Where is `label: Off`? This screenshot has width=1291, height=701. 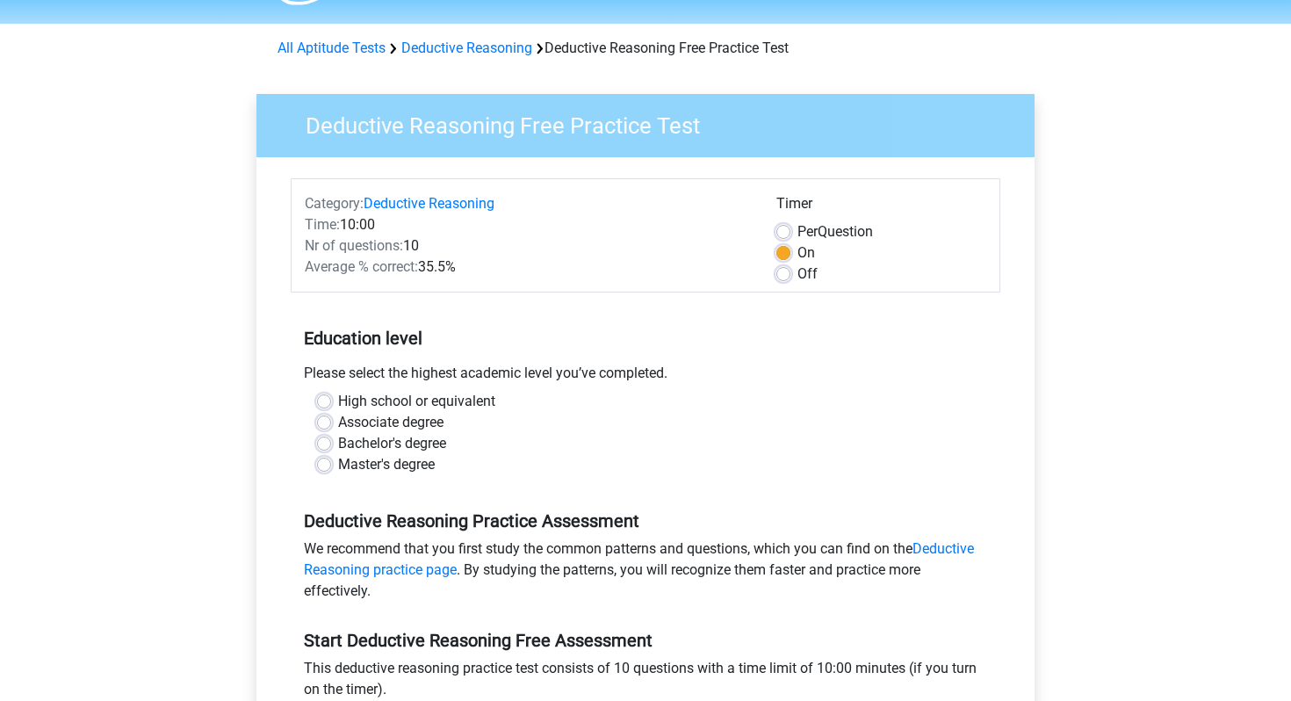
label: Off is located at coordinates (807, 274).